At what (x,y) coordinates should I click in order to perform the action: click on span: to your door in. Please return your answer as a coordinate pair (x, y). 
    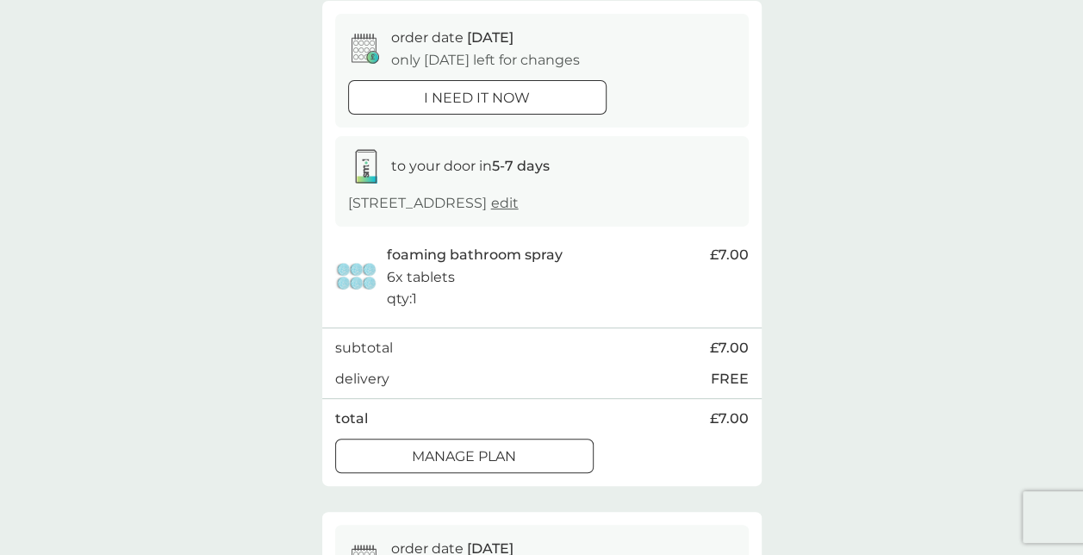
    Looking at the image, I should click on (471, 165).